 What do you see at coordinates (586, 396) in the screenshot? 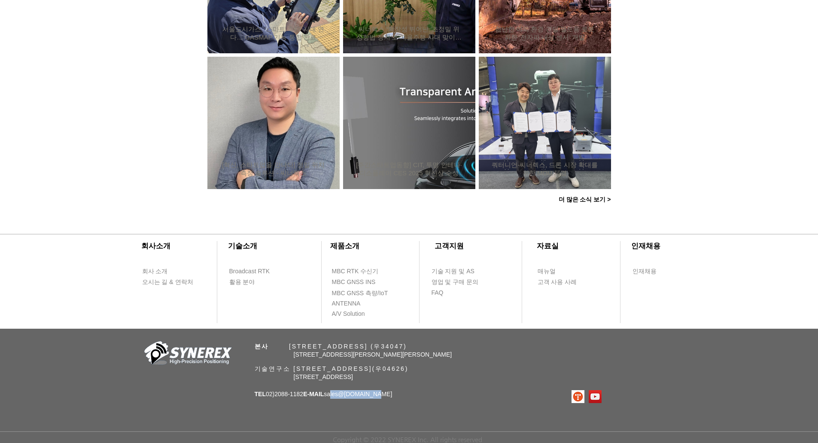
I see `ul: SNS 모음` at bounding box center [586, 396].